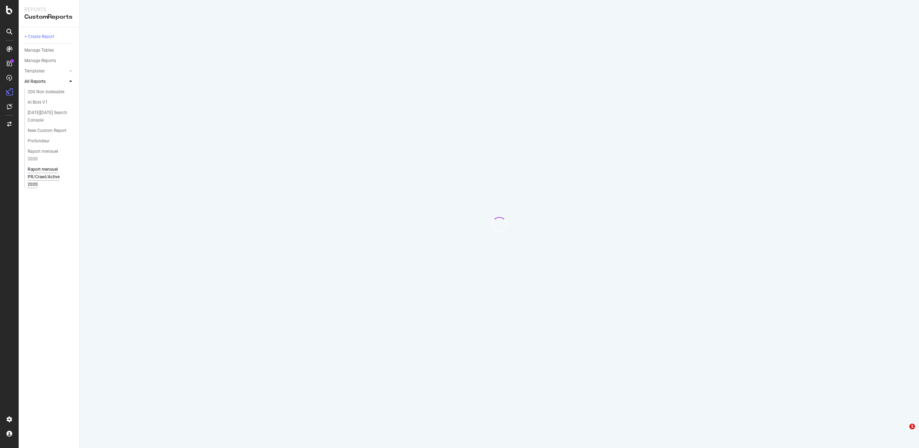  Describe the element at coordinates (38, 102) in the screenshot. I see `div: AI Bots V1` at that location.